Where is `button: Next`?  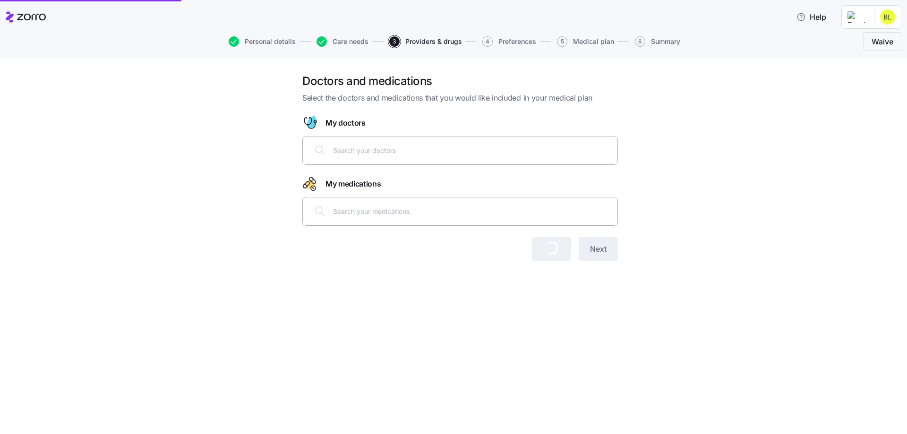
button: Next is located at coordinates (598, 249).